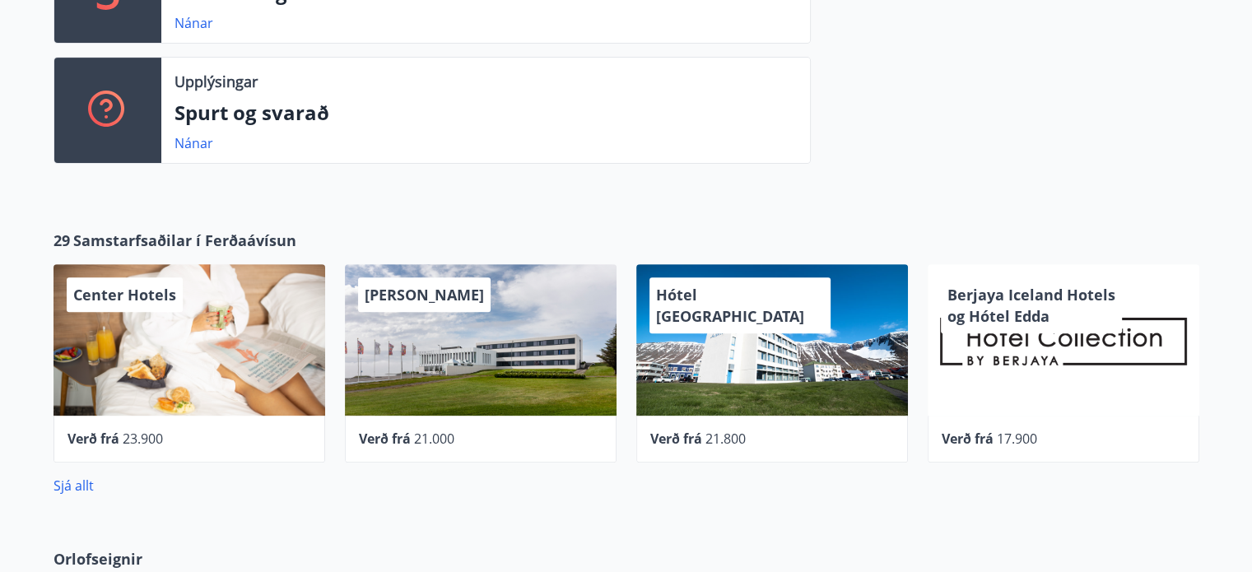  I want to click on p: Upplýsingar, so click(216, 81).